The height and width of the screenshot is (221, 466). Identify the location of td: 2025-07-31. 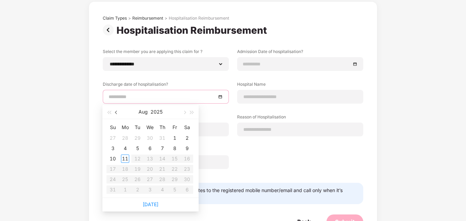
(162, 138).